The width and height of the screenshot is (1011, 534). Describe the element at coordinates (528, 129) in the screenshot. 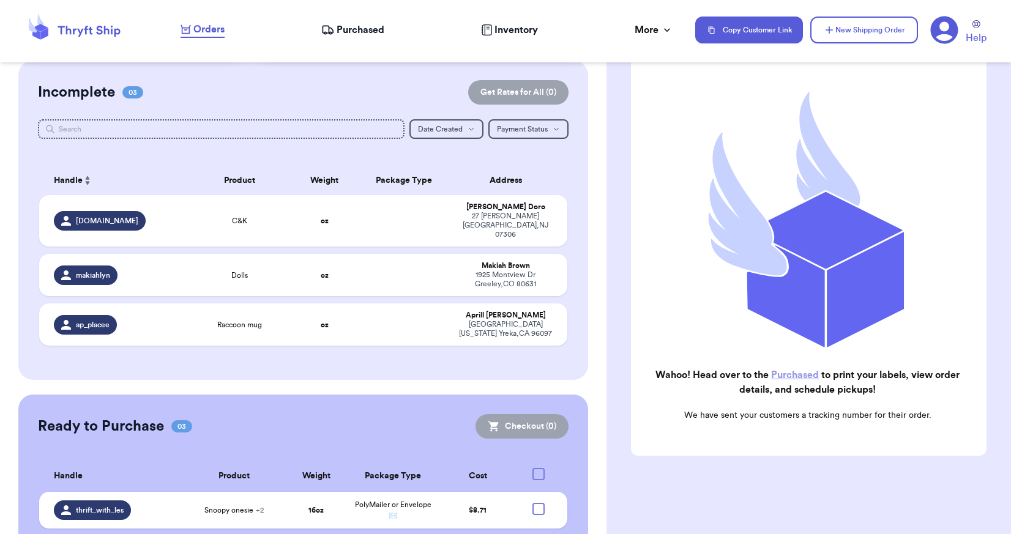

I see `button: Payment Status` at that location.